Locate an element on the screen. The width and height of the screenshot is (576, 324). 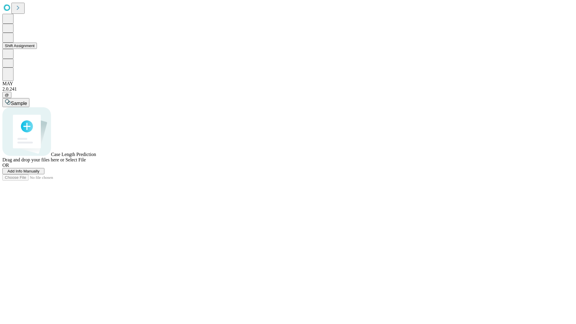
button: Shift Assignment is located at coordinates (20, 46).